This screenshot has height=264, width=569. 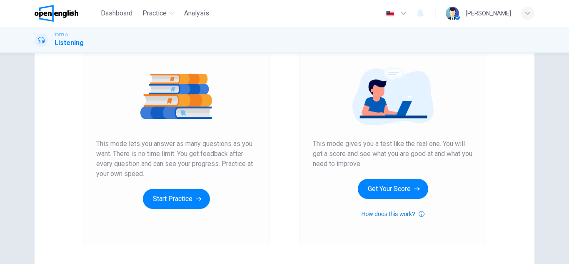 What do you see at coordinates (117, 13) in the screenshot?
I see `button: Dashboard` at bounding box center [117, 13].